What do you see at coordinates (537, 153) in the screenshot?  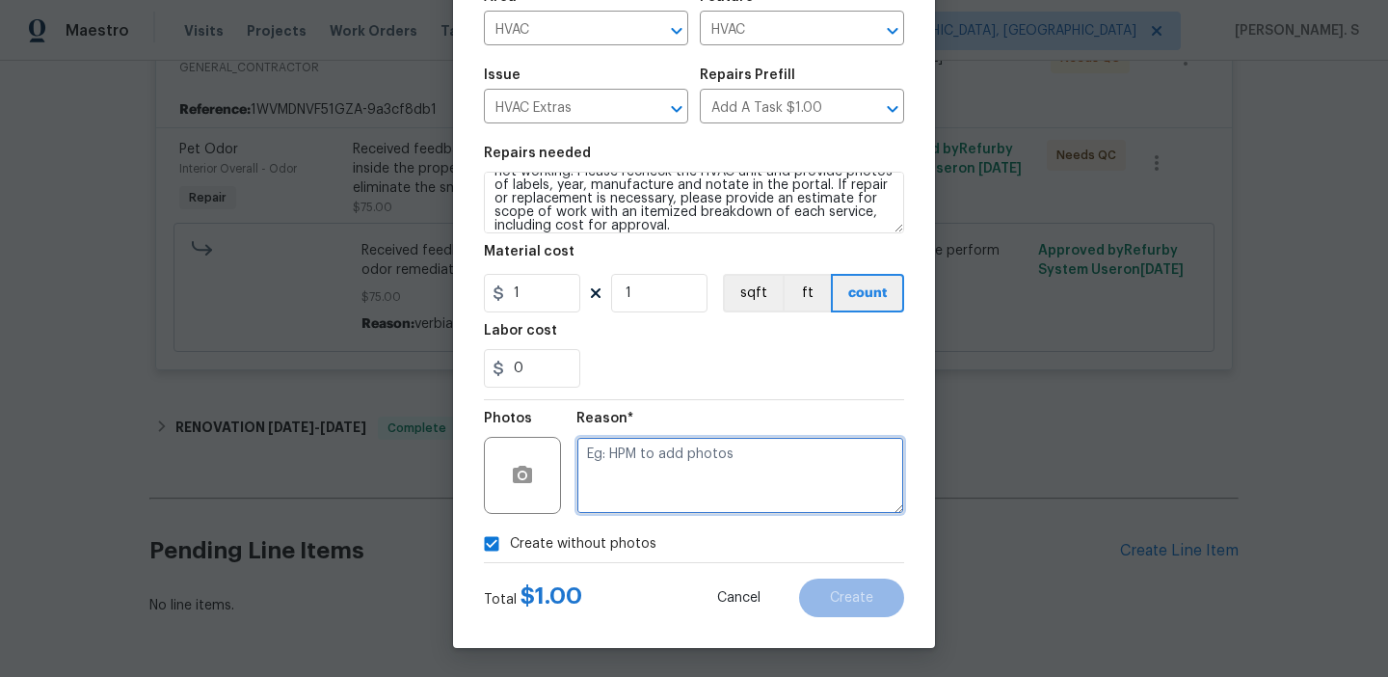 I see `h5: Repairs needed` at bounding box center [537, 153].